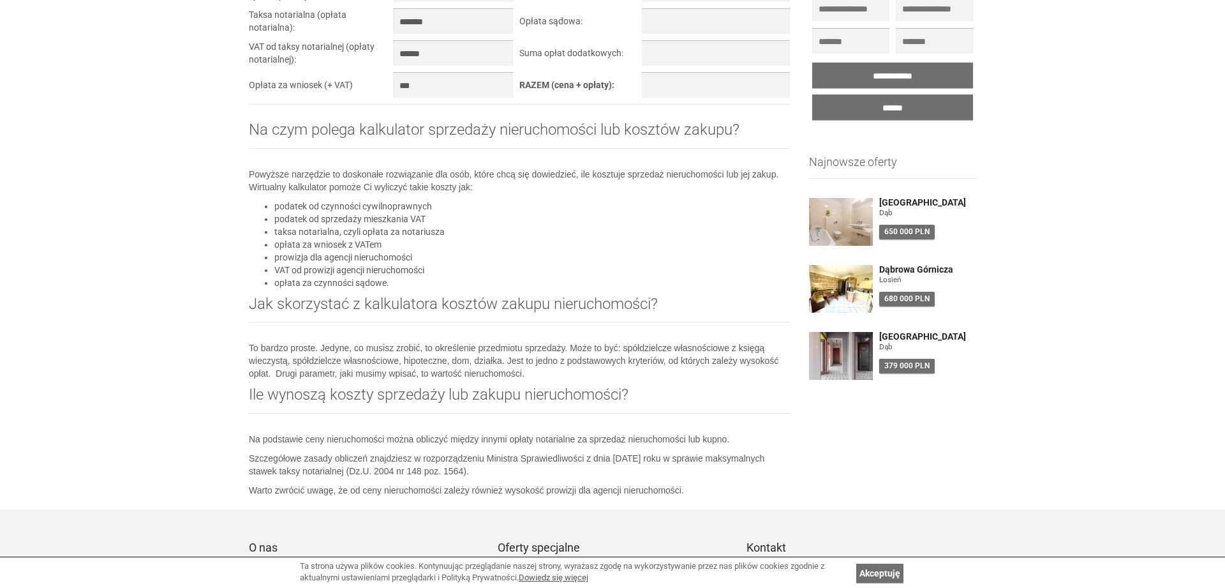  What do you see at coordinates (567, 85) in the screenshot?
I see `b: RAZEM (cena + opłaty):` at bounding box center [567, 85].